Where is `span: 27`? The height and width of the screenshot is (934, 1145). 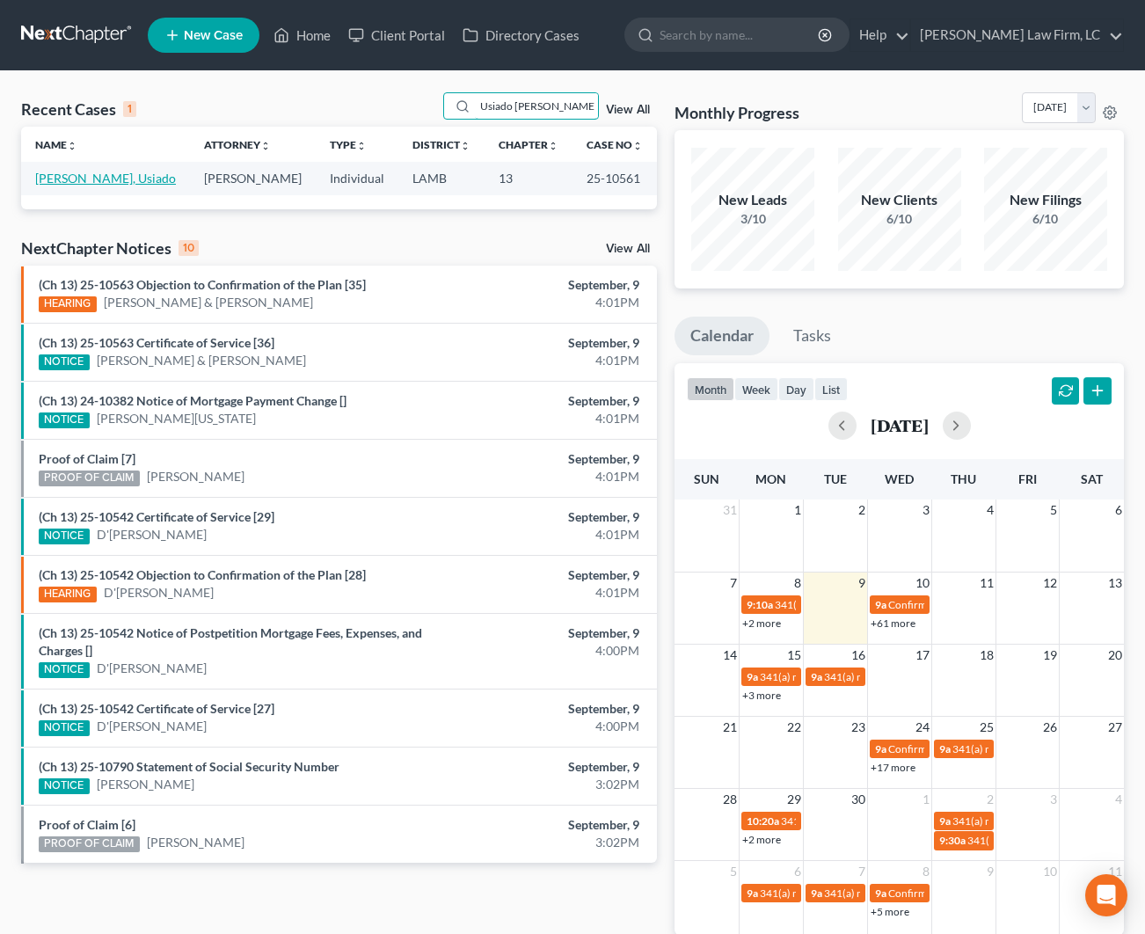
span: 27 is located at coordinates (1115, 727).